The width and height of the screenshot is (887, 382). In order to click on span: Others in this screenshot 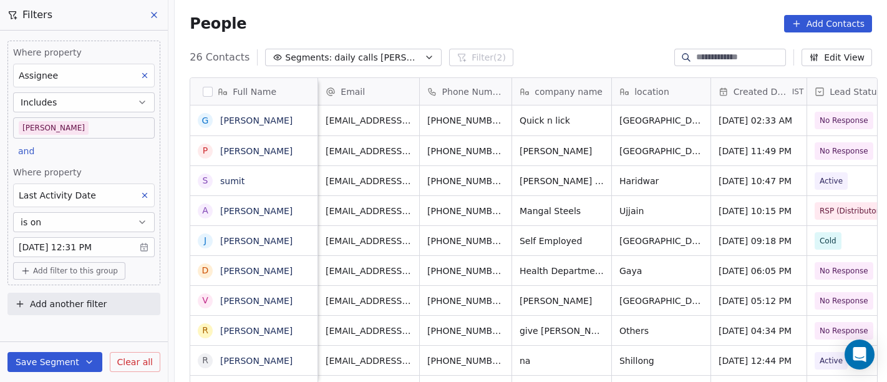, I will do `click(661, 331)`.